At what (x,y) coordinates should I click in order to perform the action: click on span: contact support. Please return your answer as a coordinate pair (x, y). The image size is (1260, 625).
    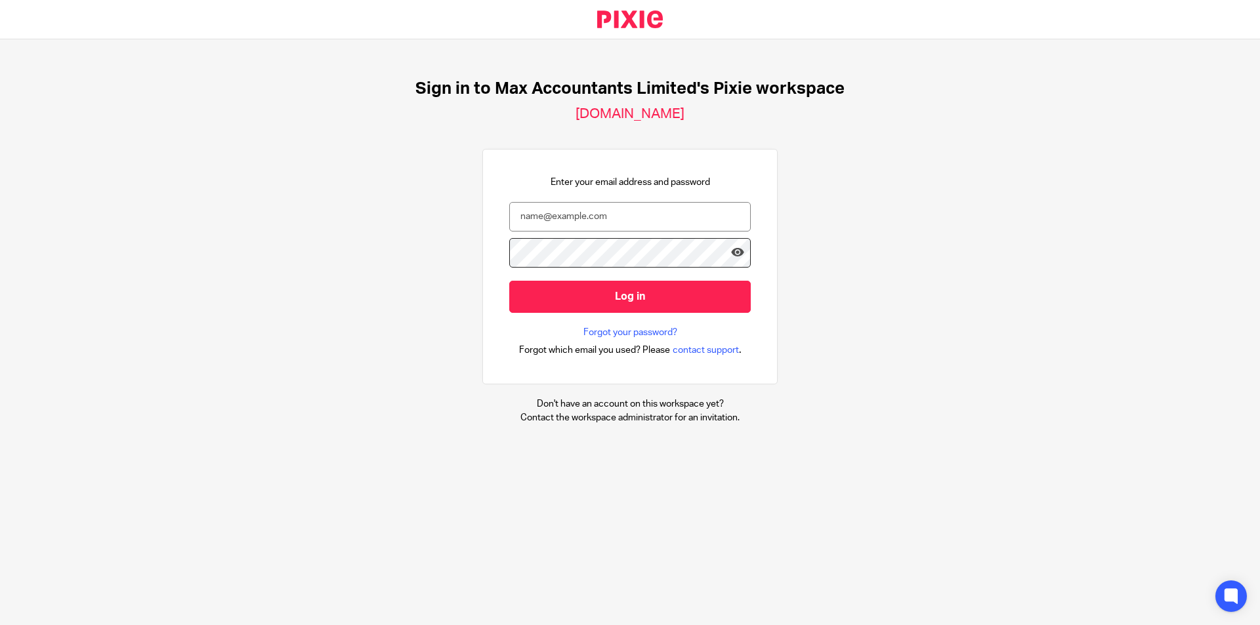
    Looking at the image, I should click on (705, 350).